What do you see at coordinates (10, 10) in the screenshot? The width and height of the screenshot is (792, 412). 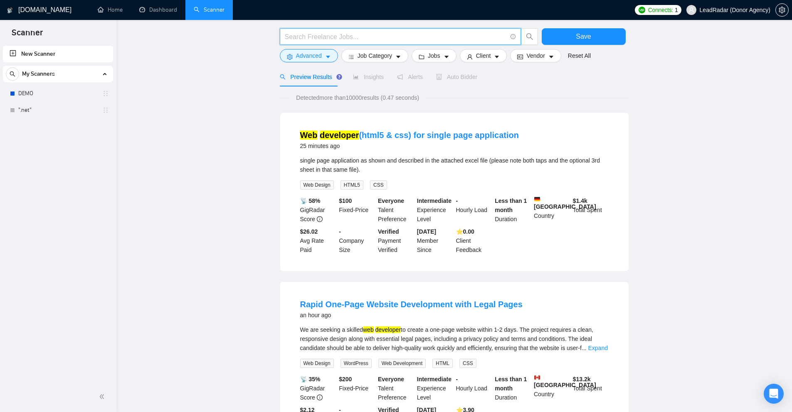 I see `img: logo` at bounding box center [10, 10].